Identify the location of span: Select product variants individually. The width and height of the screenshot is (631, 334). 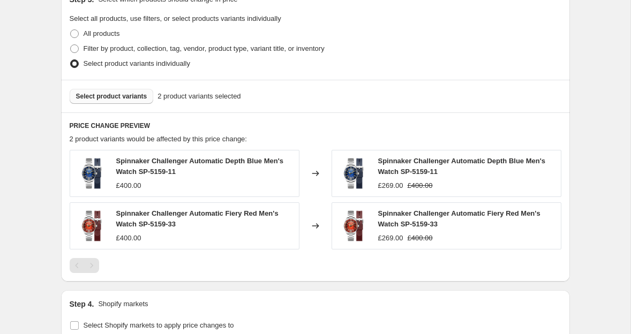
(137, 63).